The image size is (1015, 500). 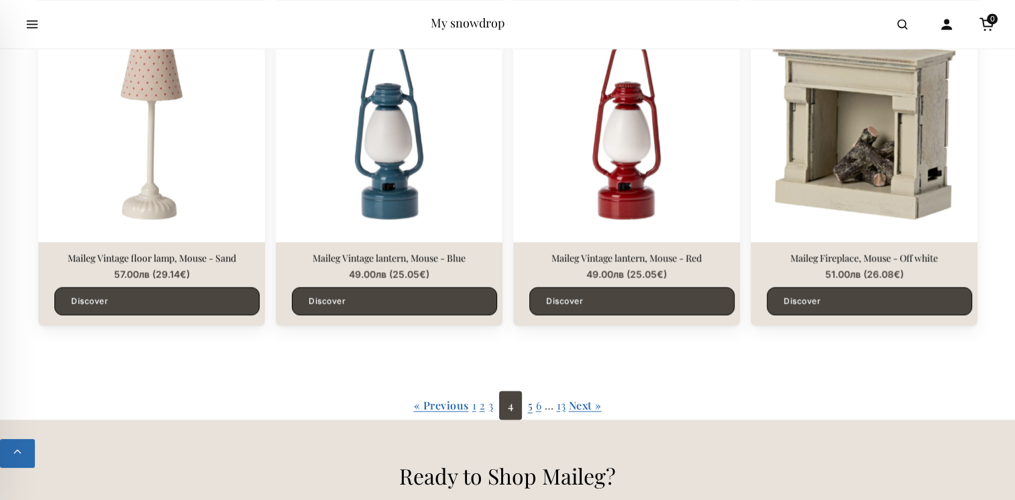 I want to click on a: Account, so click(x=946, y=24).